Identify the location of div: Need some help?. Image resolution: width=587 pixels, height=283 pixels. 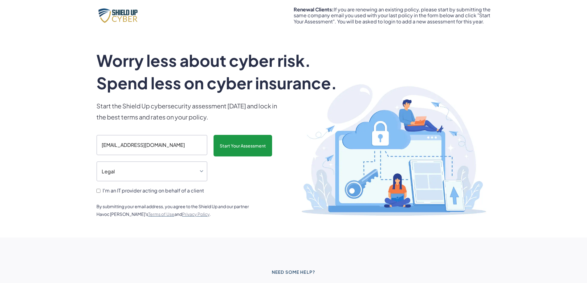
(293, 272).